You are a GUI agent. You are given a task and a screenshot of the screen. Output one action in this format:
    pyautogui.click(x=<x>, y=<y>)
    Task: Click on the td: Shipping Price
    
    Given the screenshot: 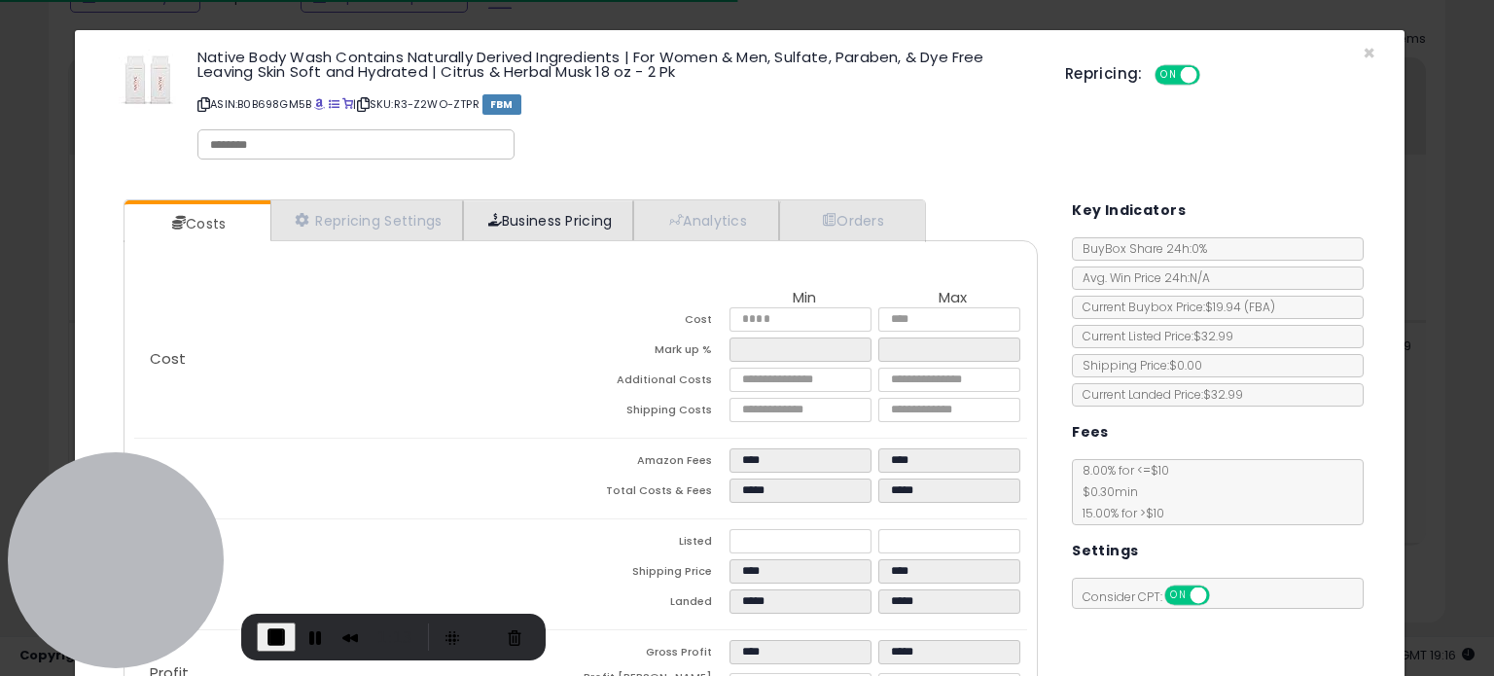 What is the action you would take?
    pyautogui.click(x=655, y=574)
    